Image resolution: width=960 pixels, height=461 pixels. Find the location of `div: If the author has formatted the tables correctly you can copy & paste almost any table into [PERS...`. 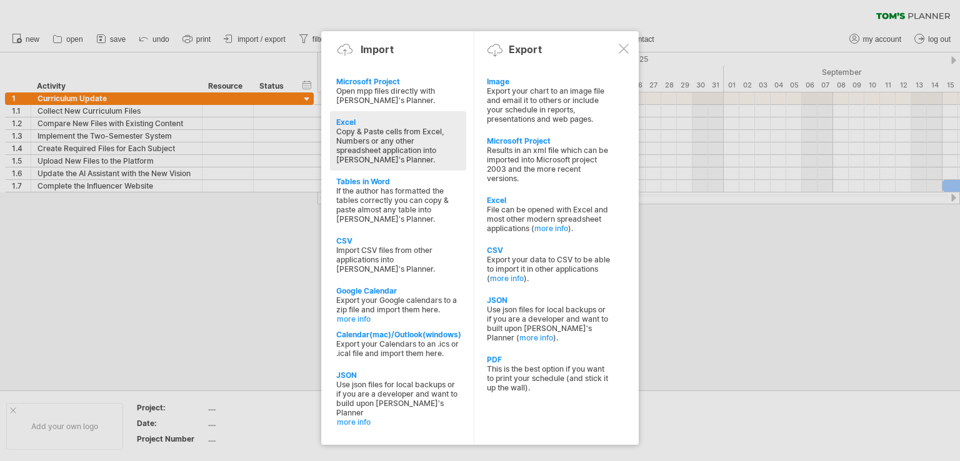

div: If the author has formatted the tables correctly you can copy & paste almost any table into [PERS... is located at coordinates (398, 205).